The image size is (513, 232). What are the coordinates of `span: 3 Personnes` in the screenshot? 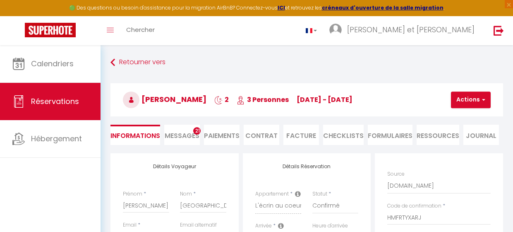 It's located at (263, 99).